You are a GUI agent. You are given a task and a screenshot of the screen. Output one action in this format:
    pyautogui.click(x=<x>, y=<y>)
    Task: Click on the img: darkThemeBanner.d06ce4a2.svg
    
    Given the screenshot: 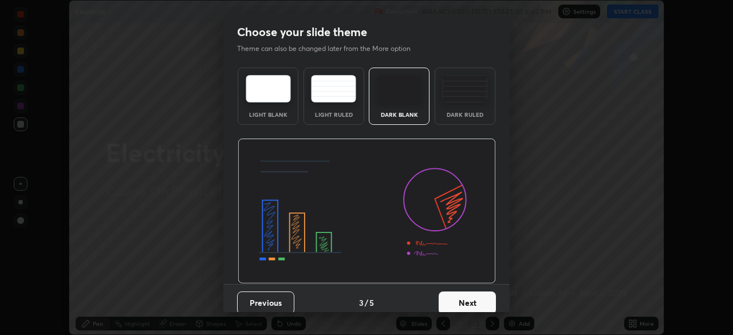 What is the action you would take?
    pyautogui.click(x=367, y=211)
    